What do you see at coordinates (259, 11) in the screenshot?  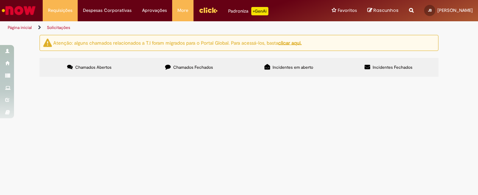 I see `p: +GenAi` at bounding box center [259, 11].